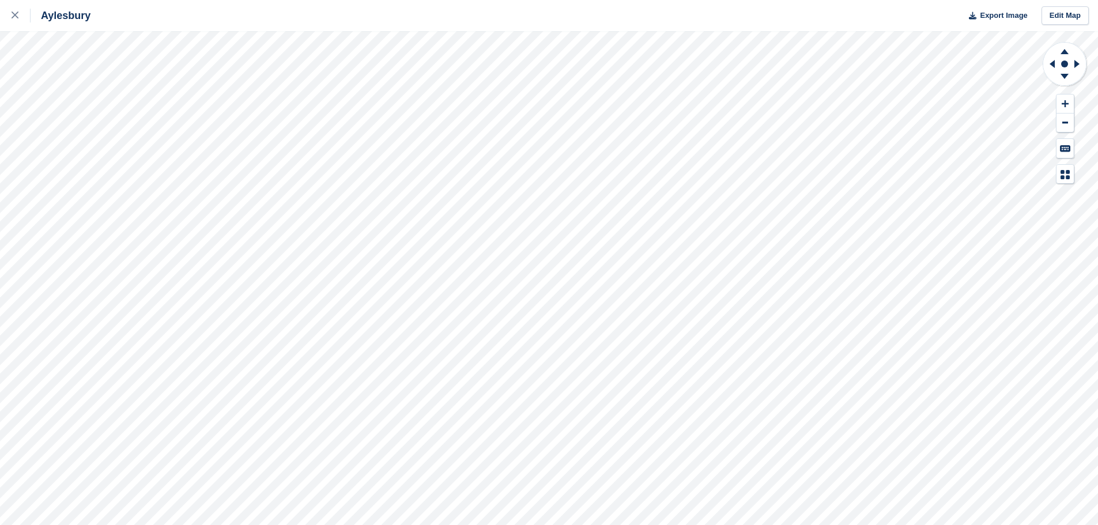 The height and width of the screenshot is (525, 1098). I want to click on span: Export Image, so click(1004, 16).